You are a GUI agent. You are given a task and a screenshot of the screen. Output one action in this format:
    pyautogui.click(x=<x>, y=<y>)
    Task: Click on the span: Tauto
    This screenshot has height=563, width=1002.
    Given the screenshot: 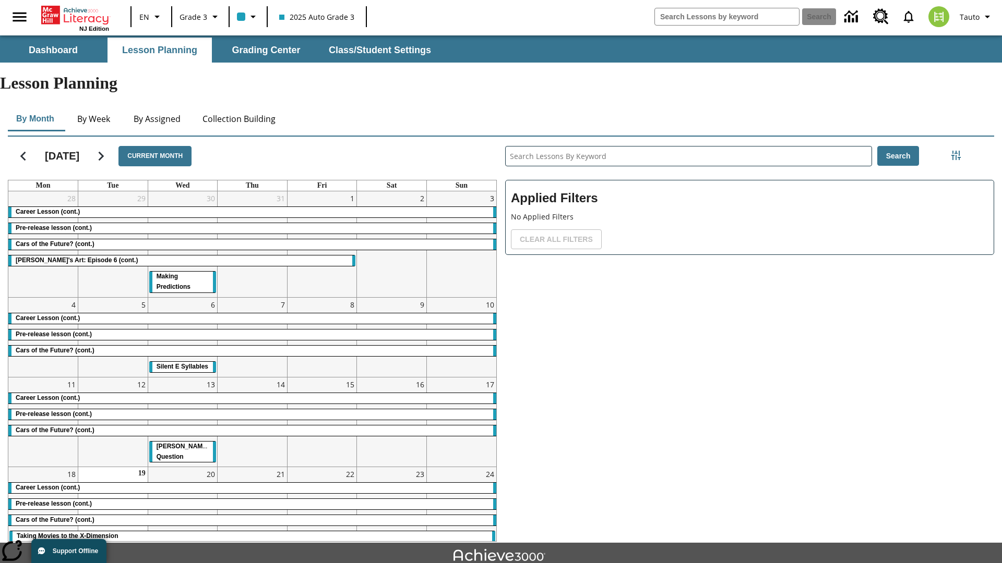 What is the action you would take?
    pyautogui.click(x=969, y=17)
    